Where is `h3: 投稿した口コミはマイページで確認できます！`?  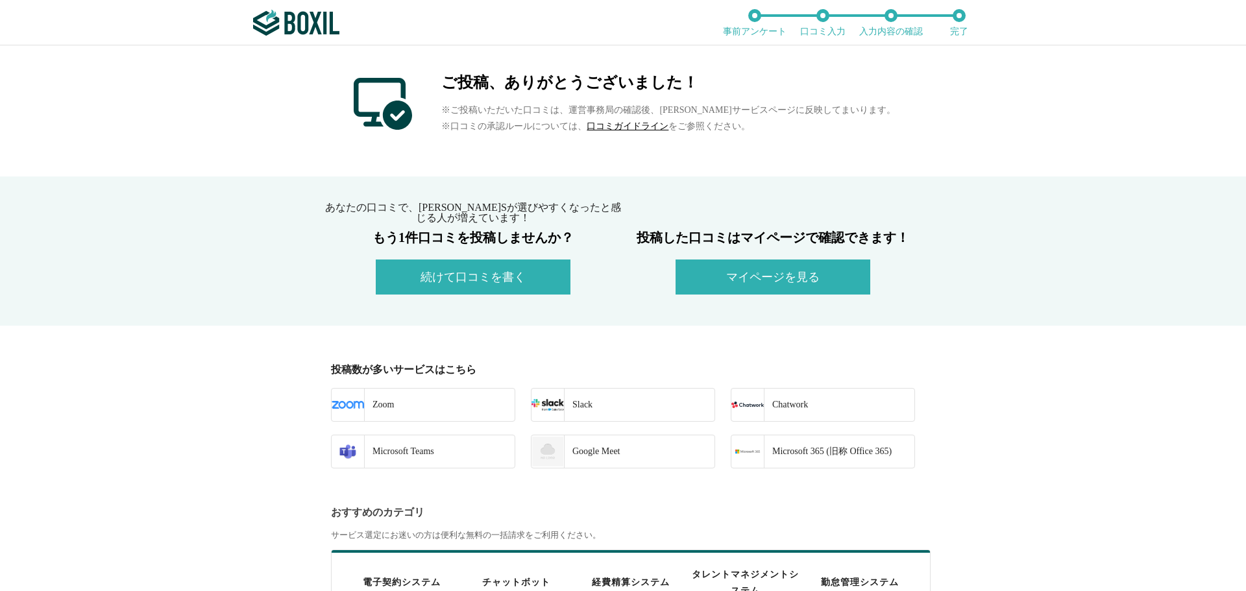 h3: 投稿した口コミはマイページで確認できます！ is located at coordinates (773, 238).